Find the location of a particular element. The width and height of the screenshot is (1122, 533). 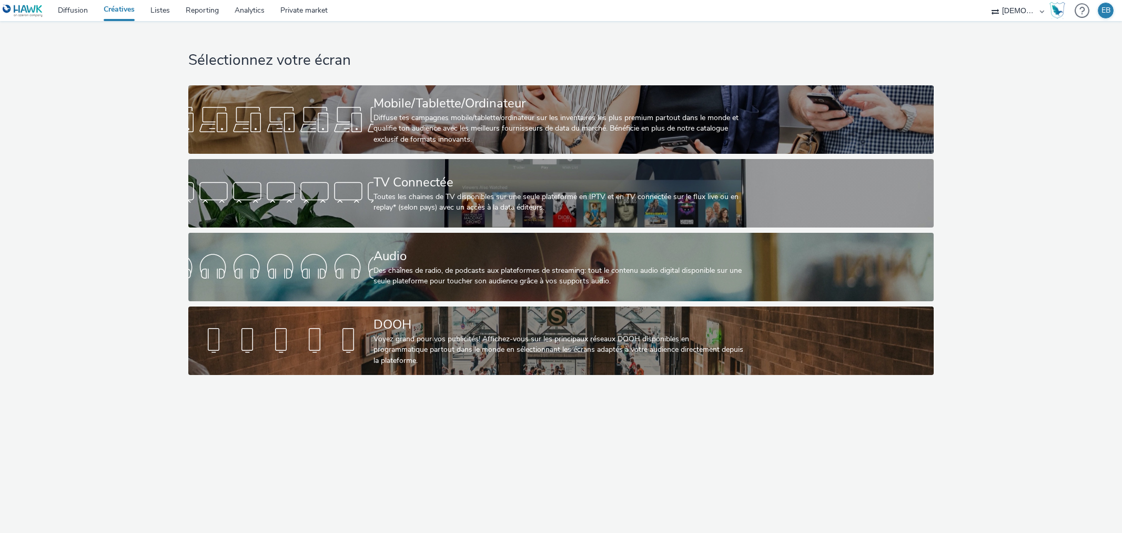

div: Voyez grand pour vos publicités! Affichez-vous sur les principaux réseaux DOOH disponibles en pro... is located at coordinates (559, 349).